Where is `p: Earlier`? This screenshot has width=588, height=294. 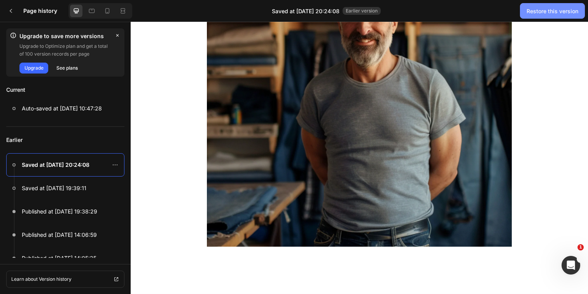 p: Earlier is located at coordinates (65, 140).